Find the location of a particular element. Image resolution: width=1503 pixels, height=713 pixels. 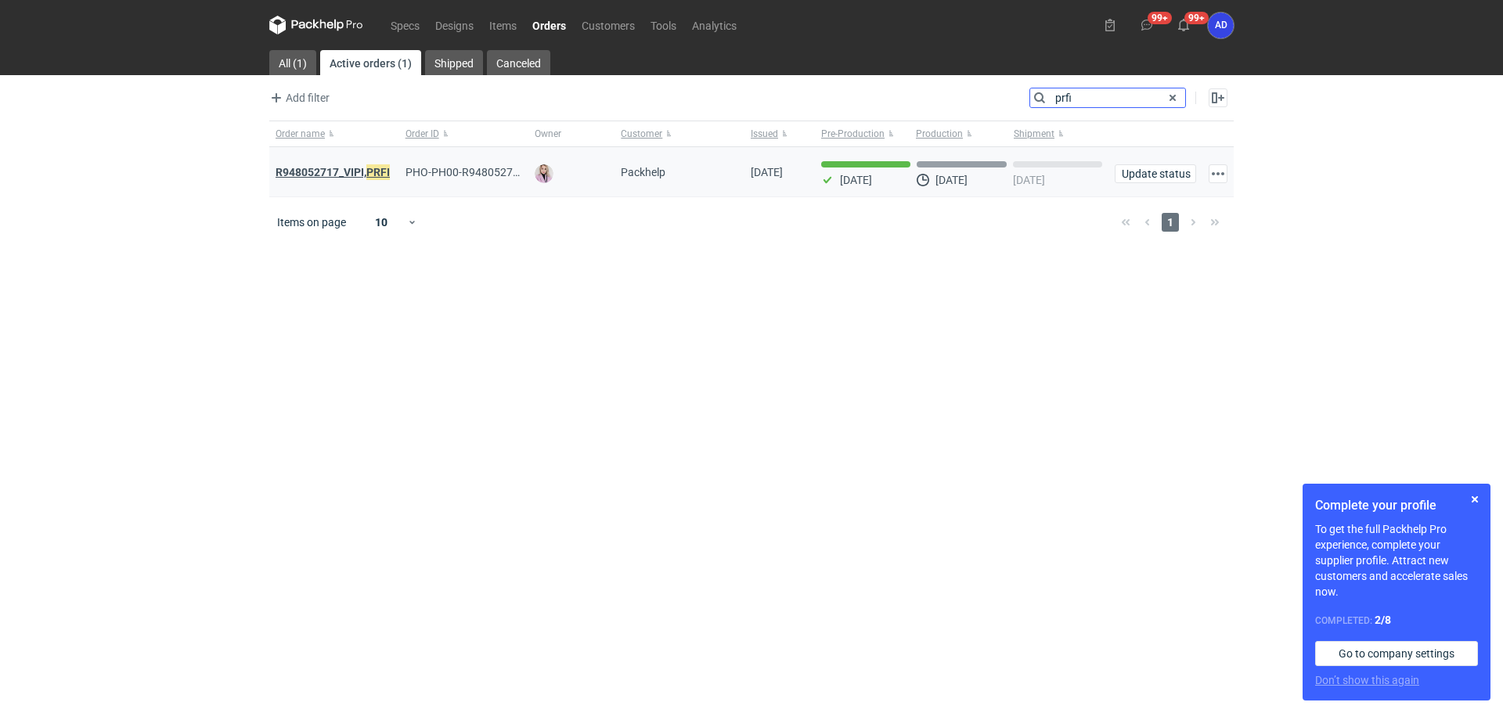

span: Items on page is located at coordinates (312, 222).